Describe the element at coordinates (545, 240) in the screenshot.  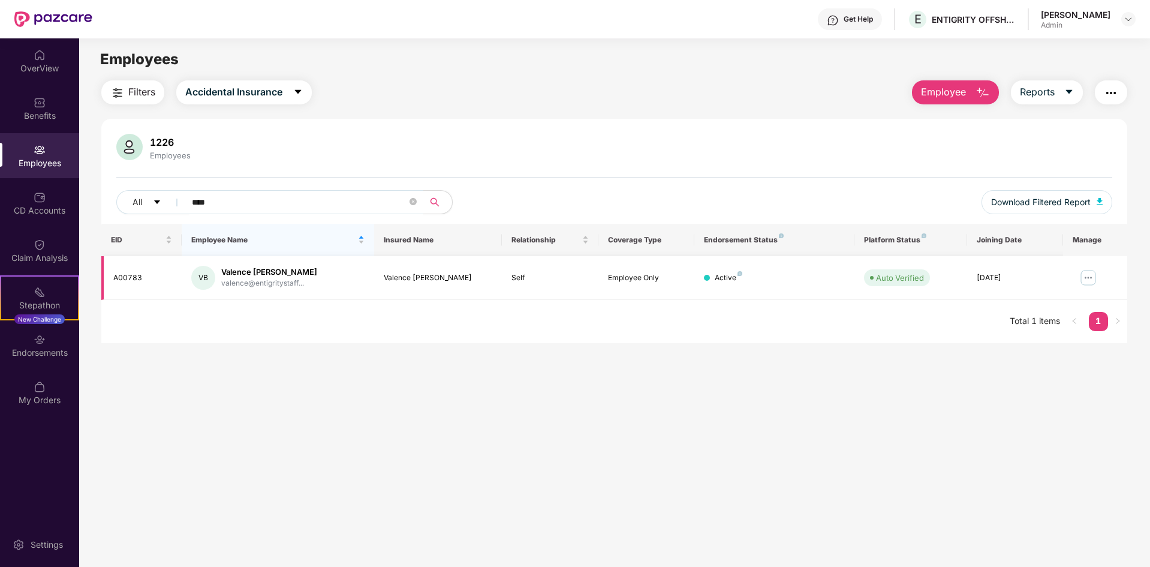
I see `span: Relationship` at that location.